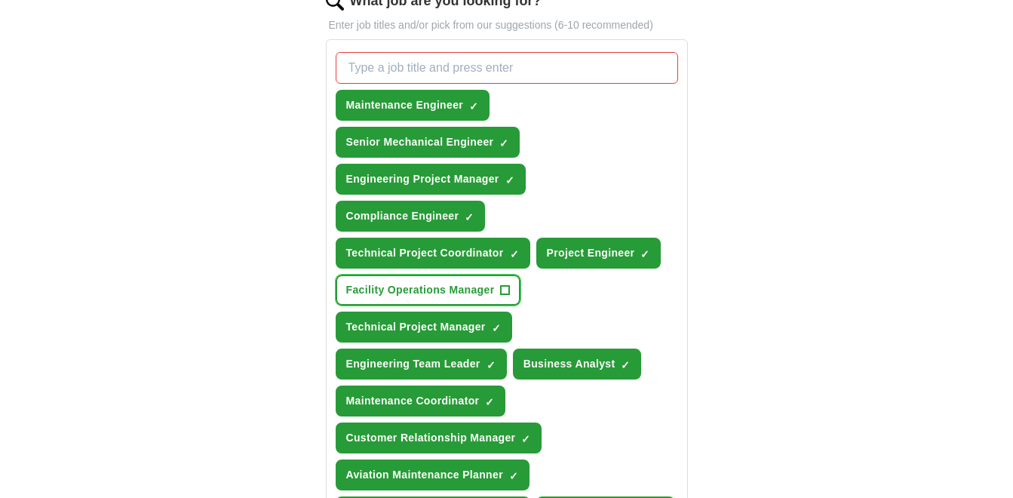  I want to click on button: Senior Mechanical Engineer✓, so click(427, 142).